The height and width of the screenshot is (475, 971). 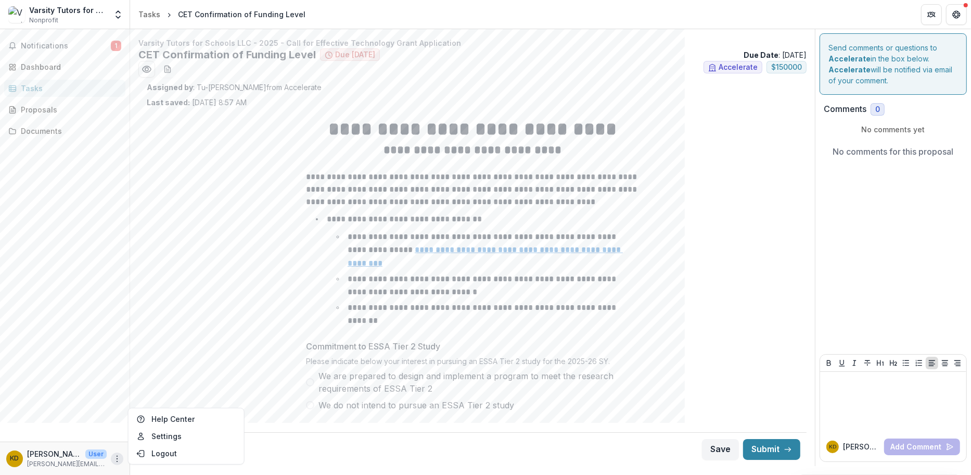 What do you see at coordinates (68, 10) in the screenshot?
I see `div: Varsity Tutors for Schools LLC` at bounding box center [68, 10].